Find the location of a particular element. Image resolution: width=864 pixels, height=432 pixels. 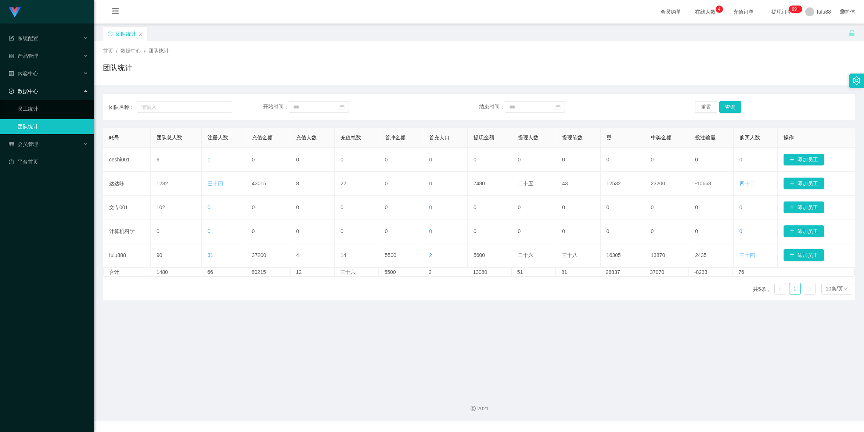

font: 5600 is located at coordinates (479, 255).